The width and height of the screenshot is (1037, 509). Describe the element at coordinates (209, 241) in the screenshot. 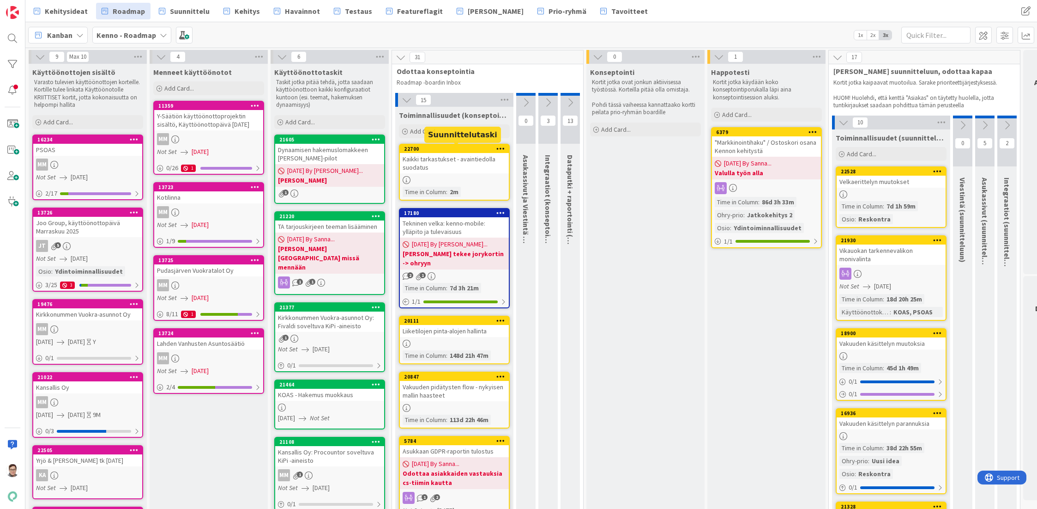

I see `div: 1/9` at that location.